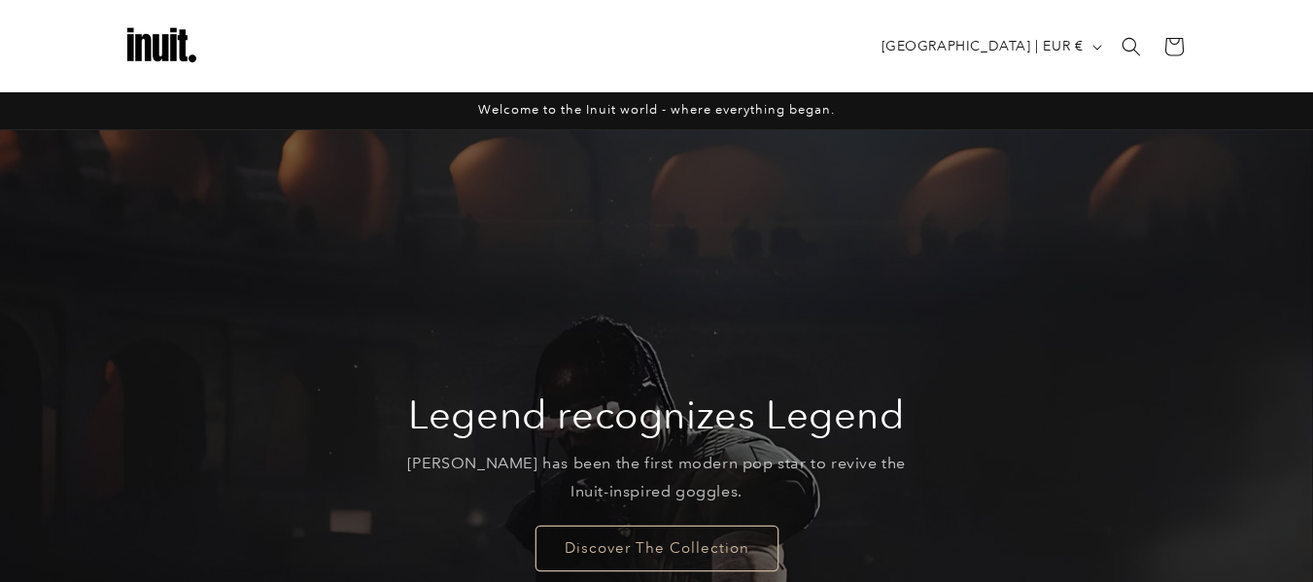 The width and height of the screenshot is (1313, 582). What do you see at coordinates (1132, 47) in the screenshot?
I see `summary: Search` at bounding box center [1132, 47].